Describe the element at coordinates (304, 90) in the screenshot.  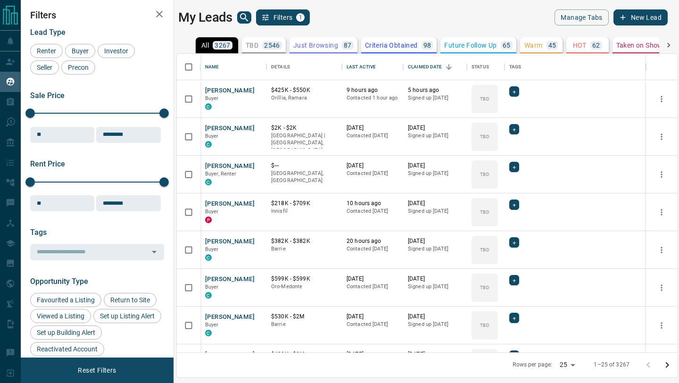
I see `p: $425K - $550K` at that location.